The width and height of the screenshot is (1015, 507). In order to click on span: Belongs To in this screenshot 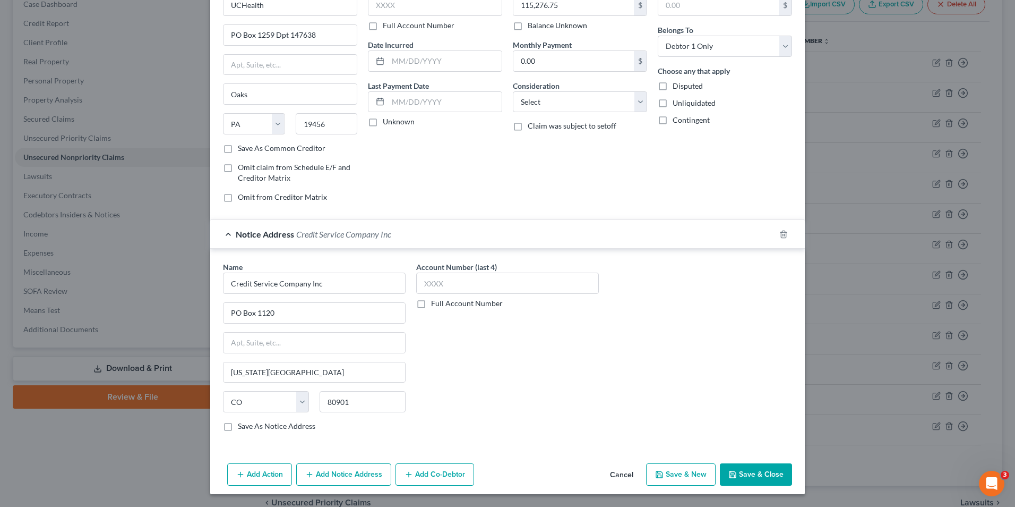, I will do `click(675, 30)`.